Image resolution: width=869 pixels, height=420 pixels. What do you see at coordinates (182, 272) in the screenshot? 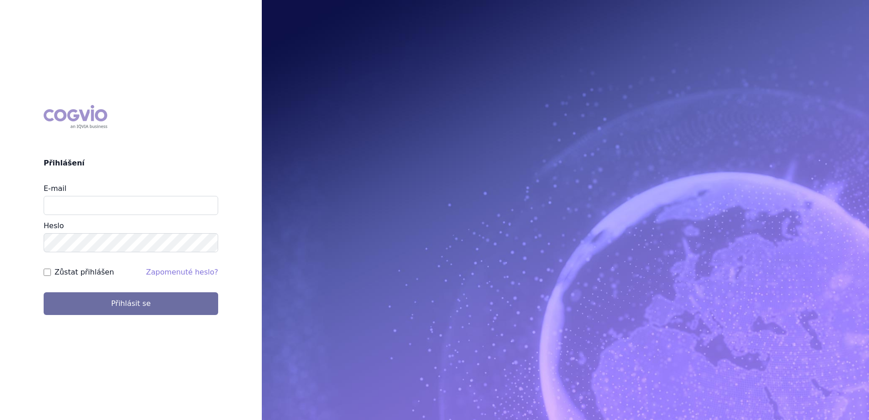
I see `a: Zapomenuté heslo?` at bounding box center [182, 272].